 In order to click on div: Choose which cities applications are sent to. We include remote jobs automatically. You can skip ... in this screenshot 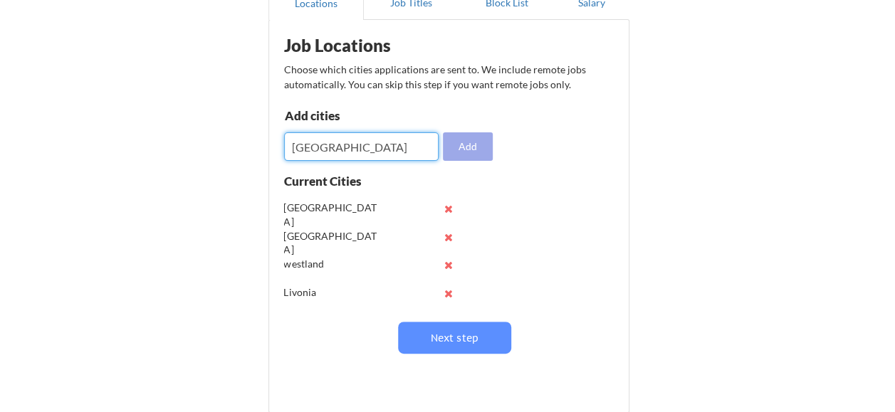, I will do `click(448, 77)`.